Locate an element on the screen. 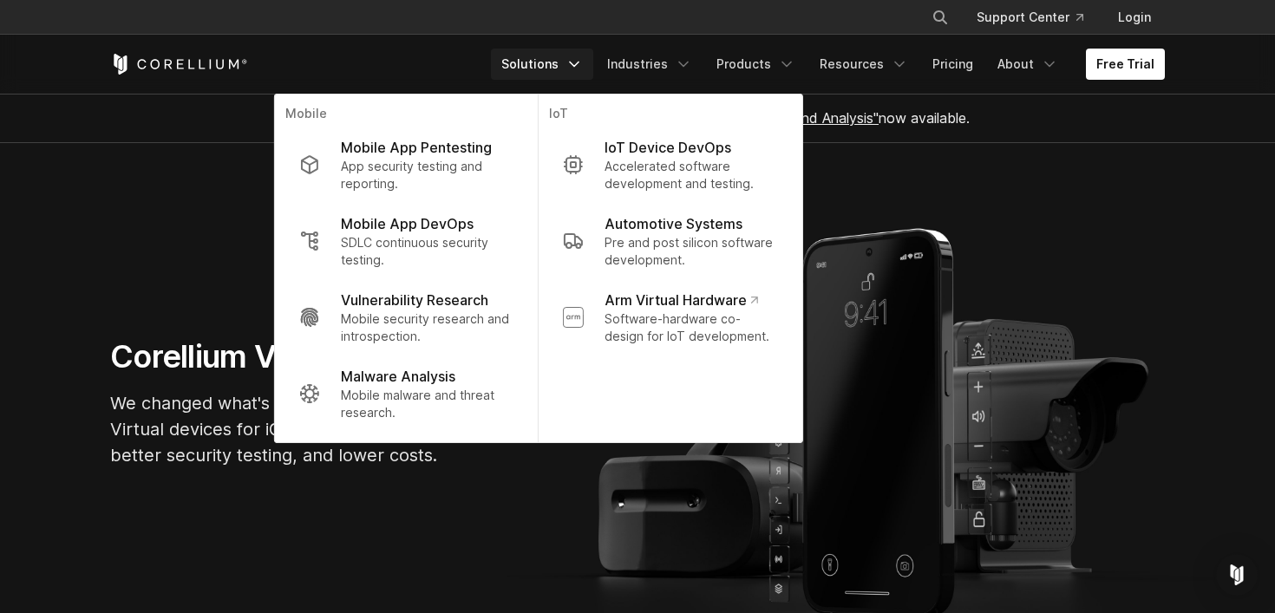 The image size is (1275, 613). a: Arm Virtual Hardware Software-hardware co-design for IoT development. is located at coordinates (670, 317).